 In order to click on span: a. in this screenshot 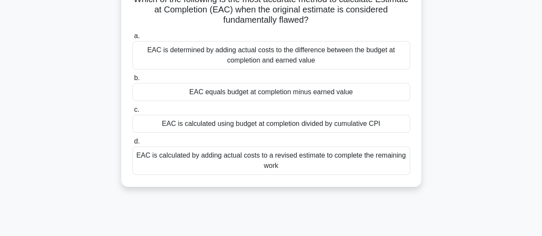, I will do `click(137, 36)`.